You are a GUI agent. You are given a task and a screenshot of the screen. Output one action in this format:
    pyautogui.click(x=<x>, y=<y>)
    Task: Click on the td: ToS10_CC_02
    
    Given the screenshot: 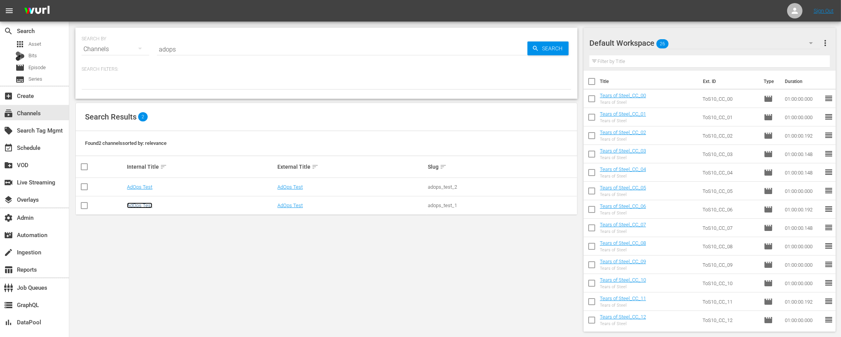 What is the action you would take?
    pyautogui.click(x=730, y=136)
    